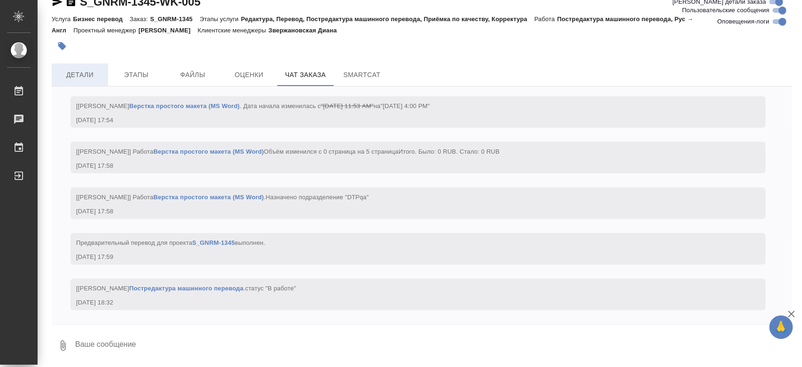 This screenshot has height=367, width=802. What do you see at coordinates (139, 19) in the screenshot?
I see `p: Заказ:` at bounding box center [139, 19].